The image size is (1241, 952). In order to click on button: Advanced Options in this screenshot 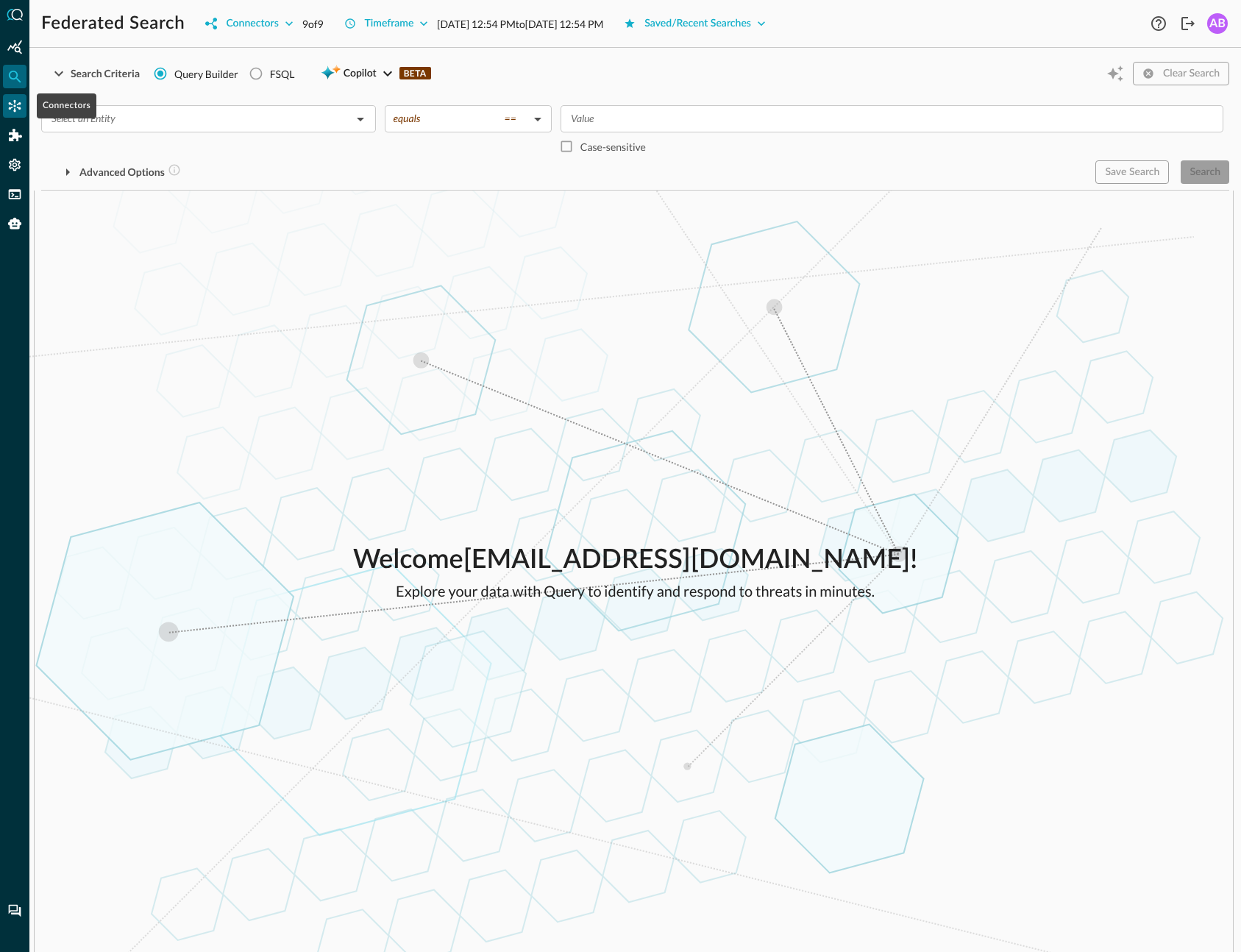, I will do `click(115, 172)`.